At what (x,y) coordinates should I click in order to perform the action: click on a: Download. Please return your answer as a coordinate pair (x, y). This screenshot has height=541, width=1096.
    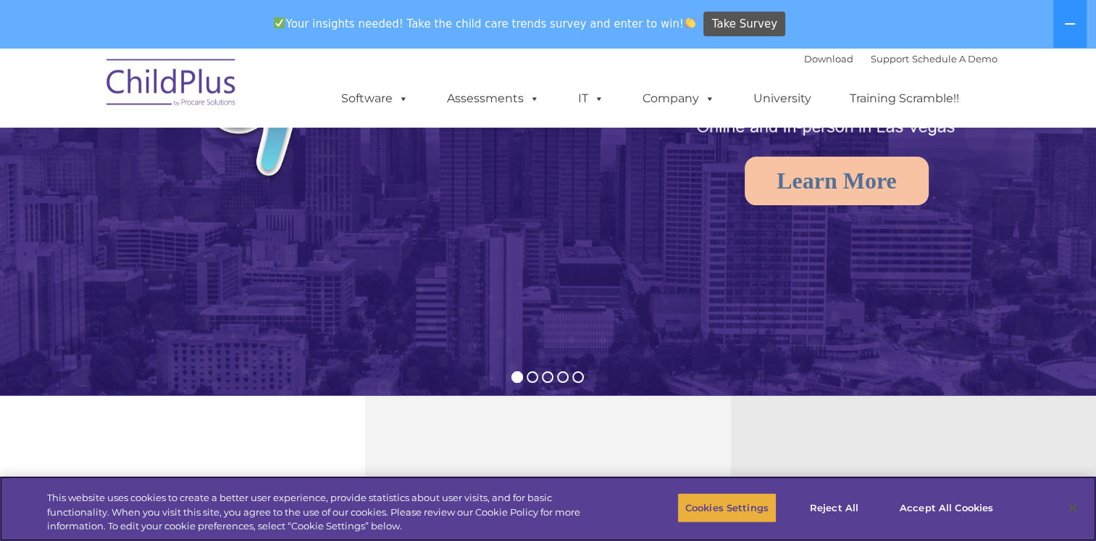
    Looking at the image, I should click on (829, 59).